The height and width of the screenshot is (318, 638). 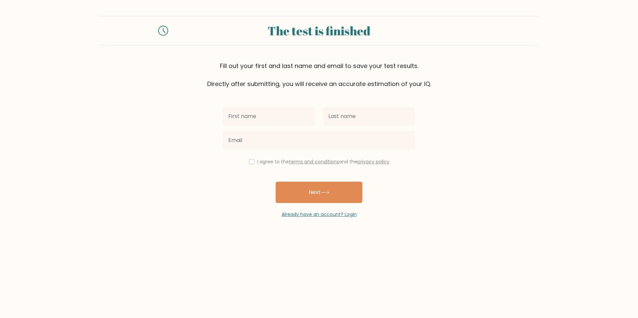 I want to click on label: I agree to the and the, so click(x=323, y=162).